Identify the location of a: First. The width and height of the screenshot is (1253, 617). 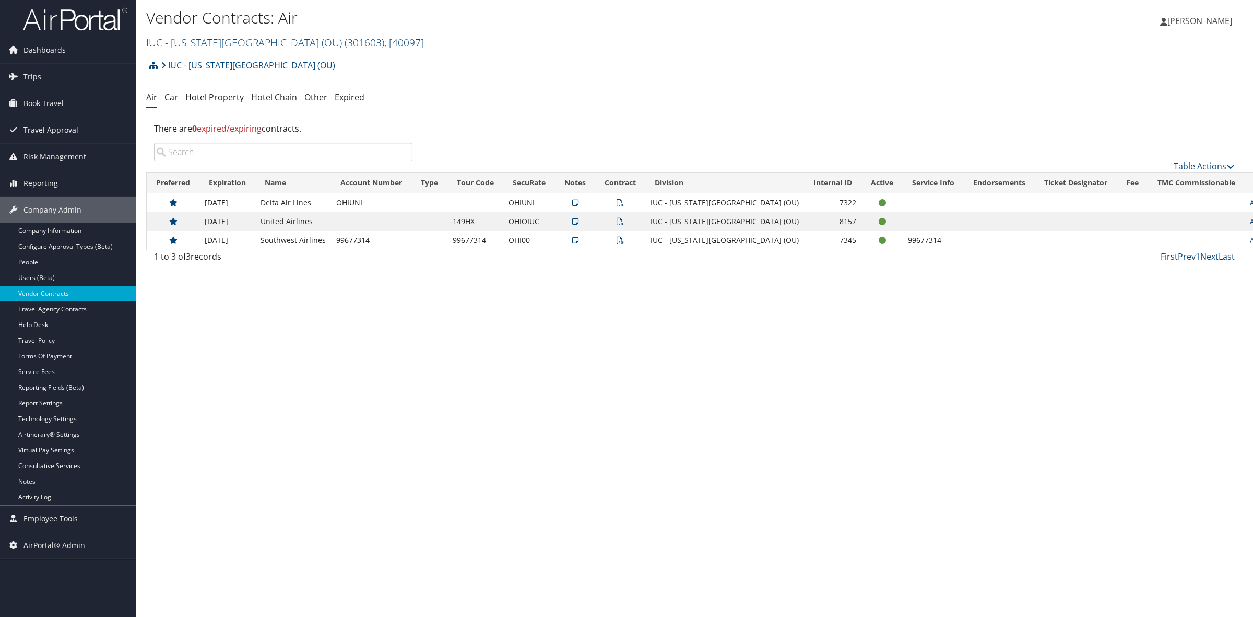
(1169, 256).